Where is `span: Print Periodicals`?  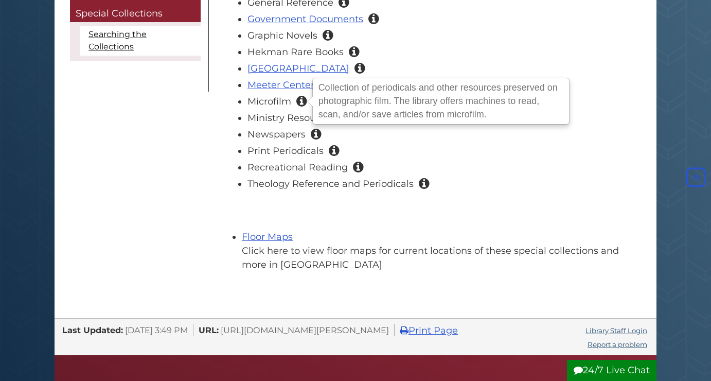 span: Print Periodicals is located at coordinates (286, 151).